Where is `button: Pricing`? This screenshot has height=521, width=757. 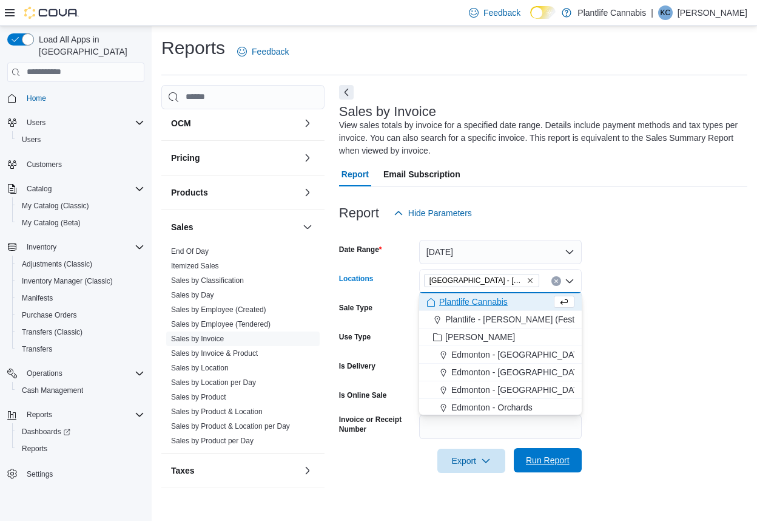 button: Pricing is located at coordinates (308, 158).